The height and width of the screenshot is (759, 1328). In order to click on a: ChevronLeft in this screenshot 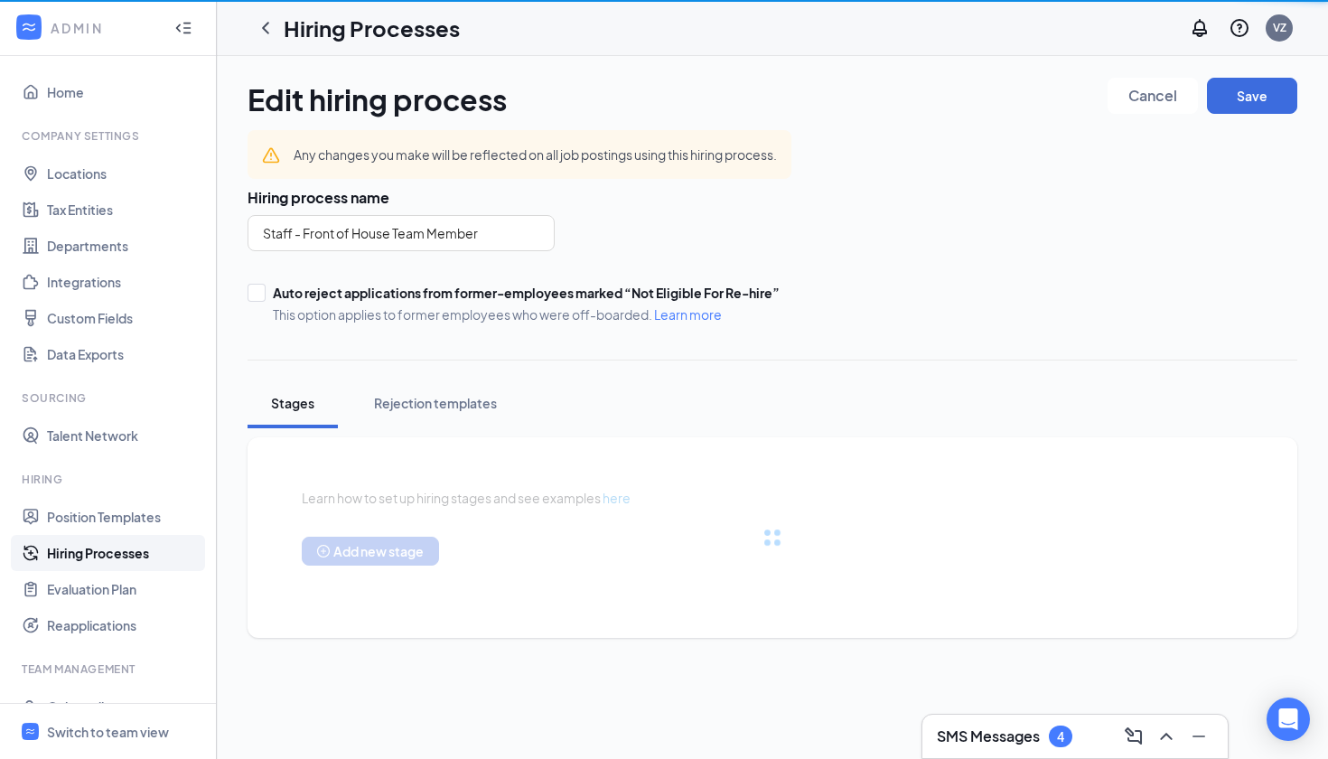, I will do `click(266, 28)`.